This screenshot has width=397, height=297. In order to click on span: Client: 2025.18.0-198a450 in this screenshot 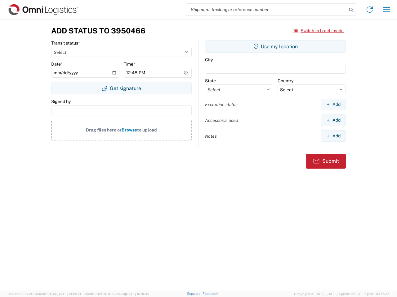, I will do `click(116, 294)`.